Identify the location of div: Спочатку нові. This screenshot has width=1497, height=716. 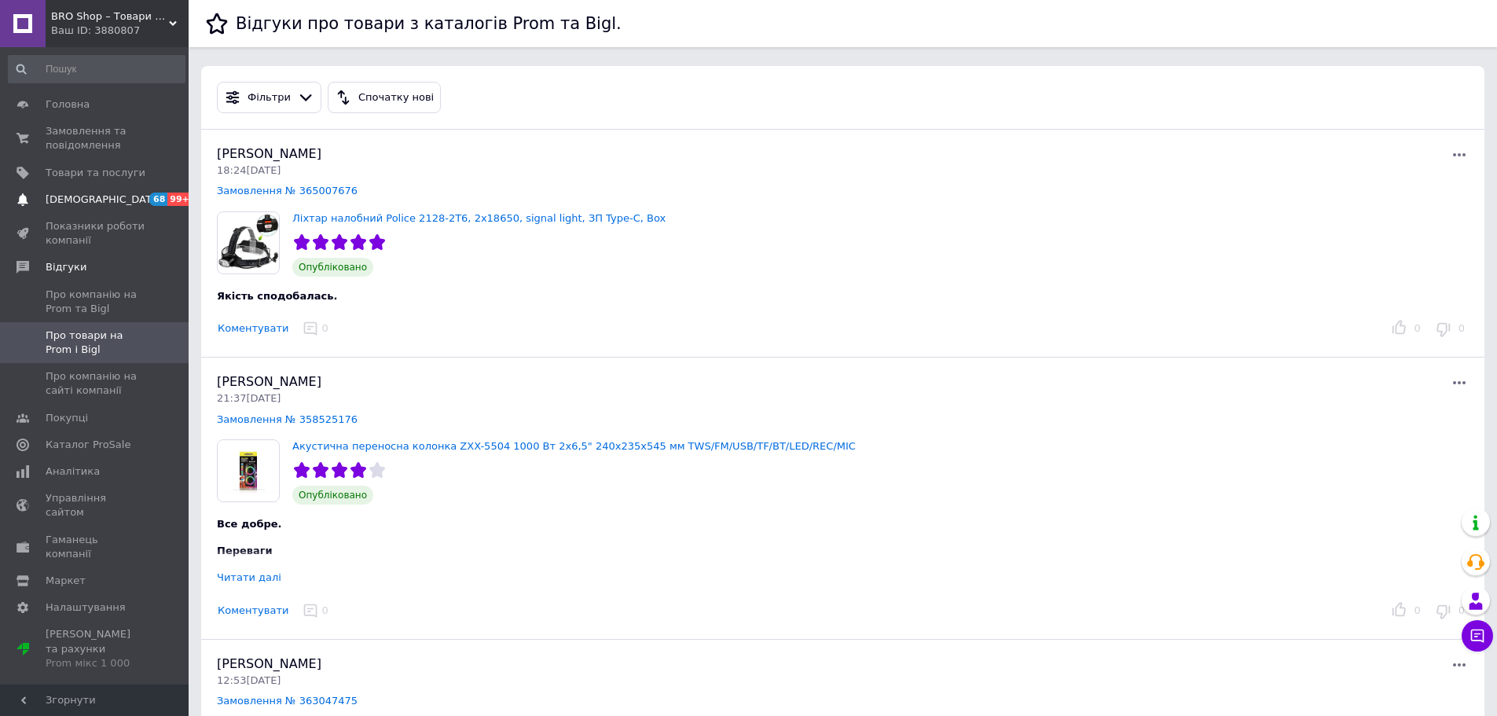
(396, 97).